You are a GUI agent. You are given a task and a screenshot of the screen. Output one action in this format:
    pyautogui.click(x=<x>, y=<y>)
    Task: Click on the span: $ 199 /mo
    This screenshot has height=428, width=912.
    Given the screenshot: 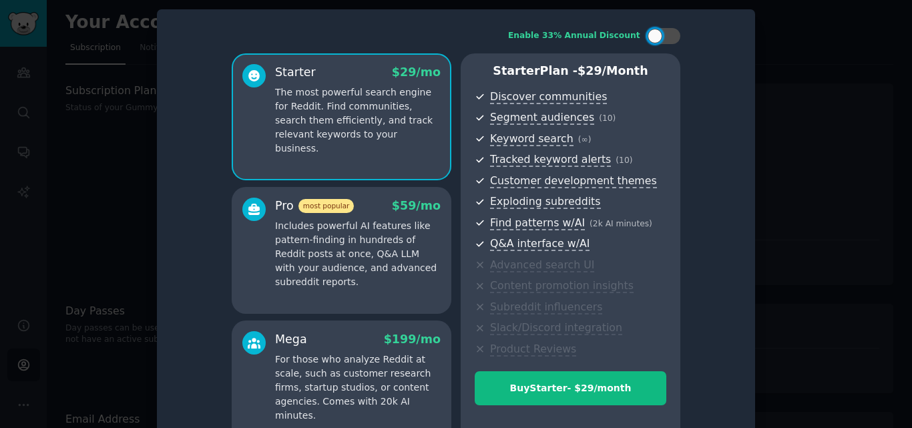 What is the action you would take?
    pyautogui.click(x=412, y=339)
    